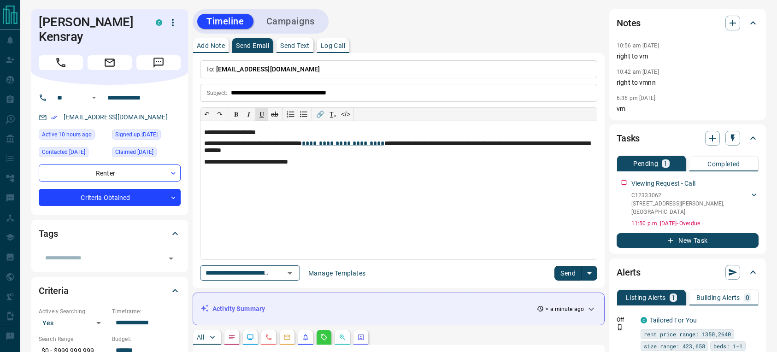 This screenshot has height=352, width=777. What do you see at coordinates (73, 311) in the screenshot?
I see `p: Actively Searching:` at bounding box center [73, 311].